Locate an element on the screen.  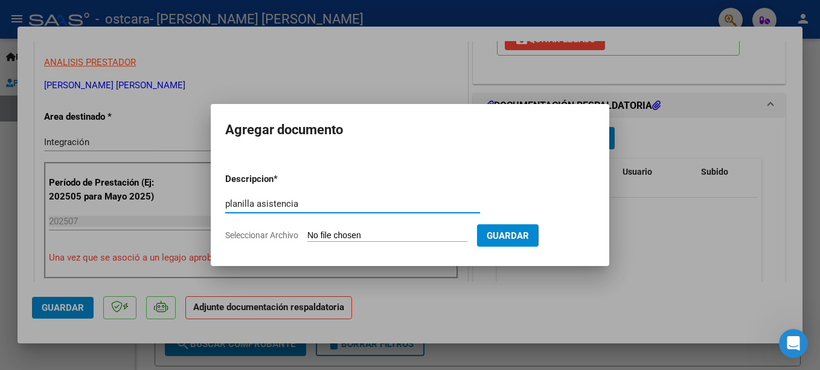
span: Guardar is located at coordinates (508, 236).